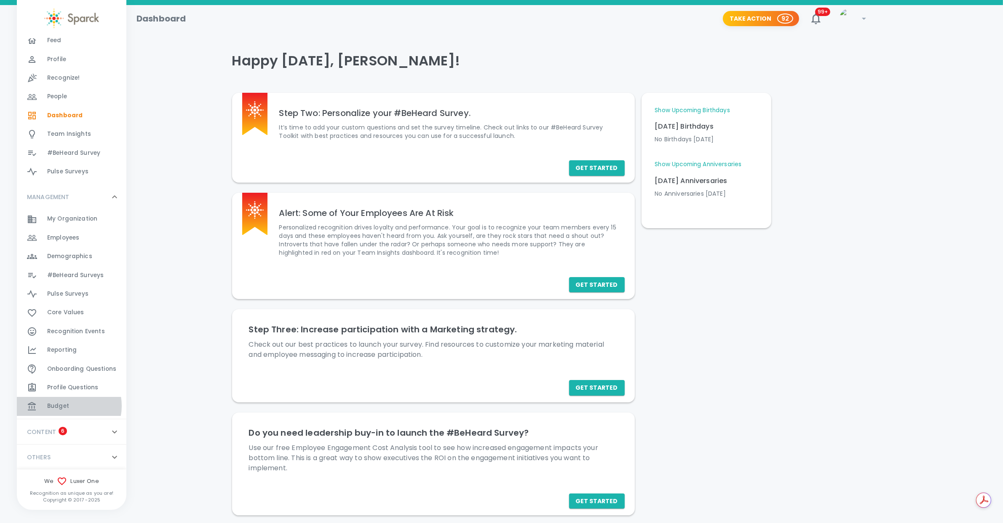 The height and width of the screenshot is (523, 1003). Describe the element at coordinates (64, 78) in the screenshot. I see `span: Recognize!` at that location.